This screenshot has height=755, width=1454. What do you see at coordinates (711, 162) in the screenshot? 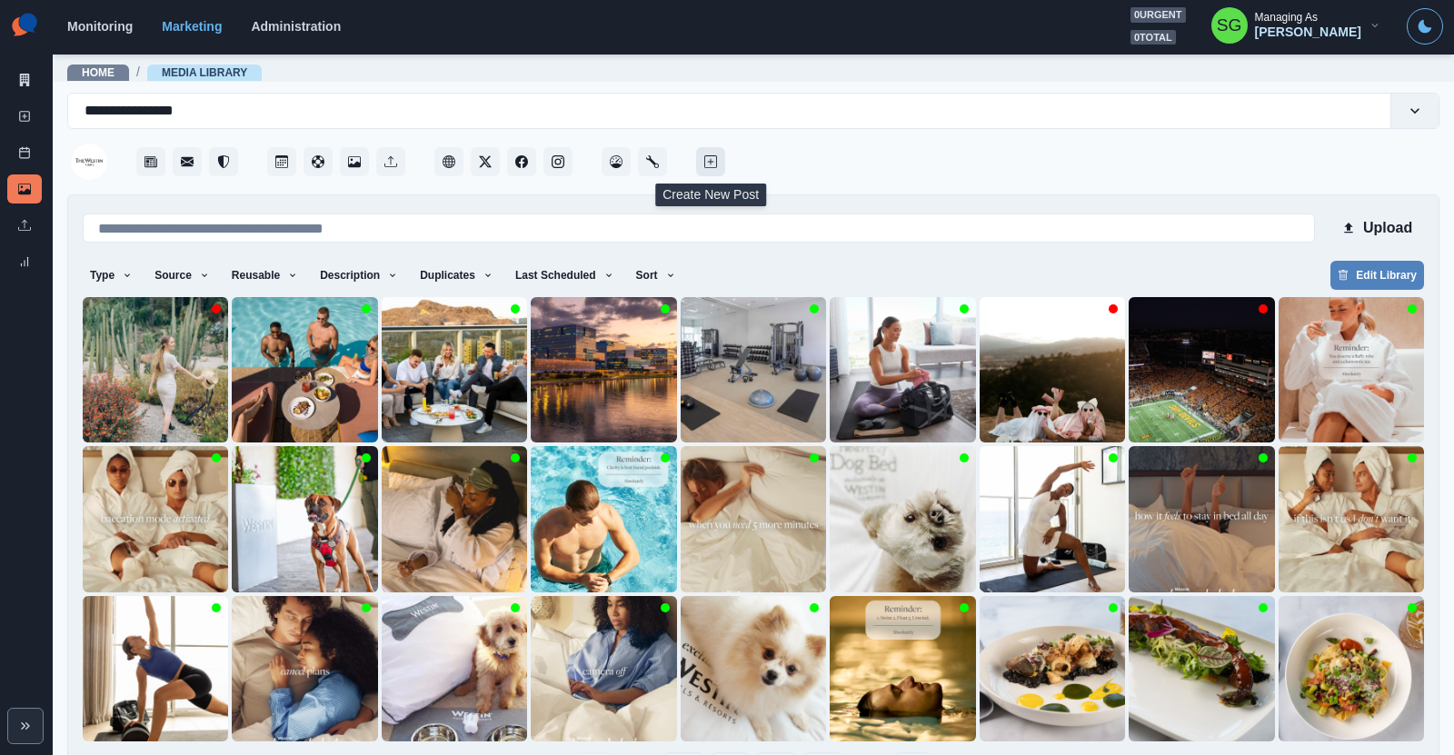
I see `button: Create New Post` at bounding box center [711, 162].